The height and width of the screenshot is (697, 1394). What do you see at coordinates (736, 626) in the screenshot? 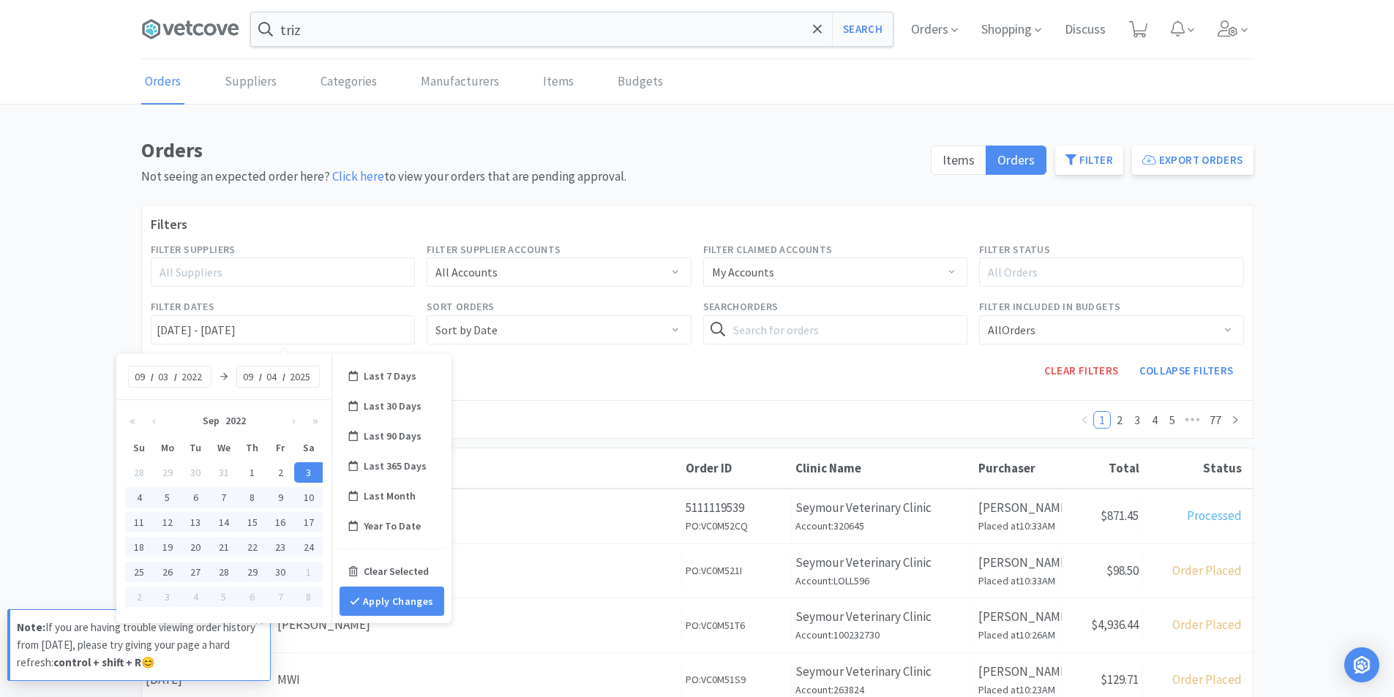
I see `h6: PO: VC0M51T6` at bounding box center [736, 626].